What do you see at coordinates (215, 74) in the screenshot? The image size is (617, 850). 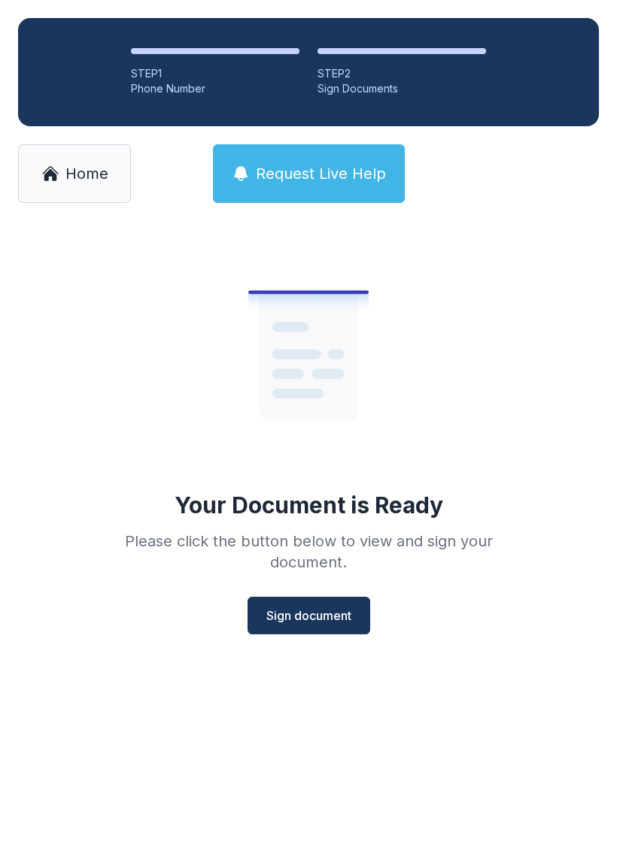 I see `div: STEP 1` at bounding box center [215, 74].